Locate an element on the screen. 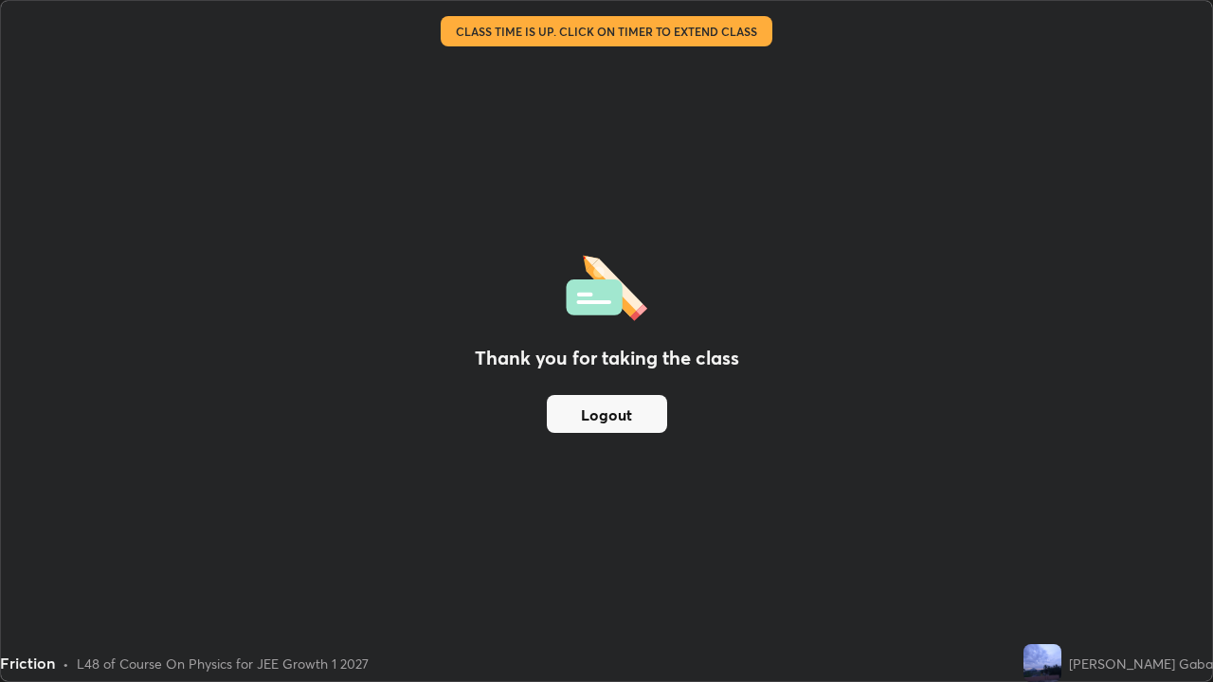  h2: Thank you for taking the class is located at coordinates (606, 358).